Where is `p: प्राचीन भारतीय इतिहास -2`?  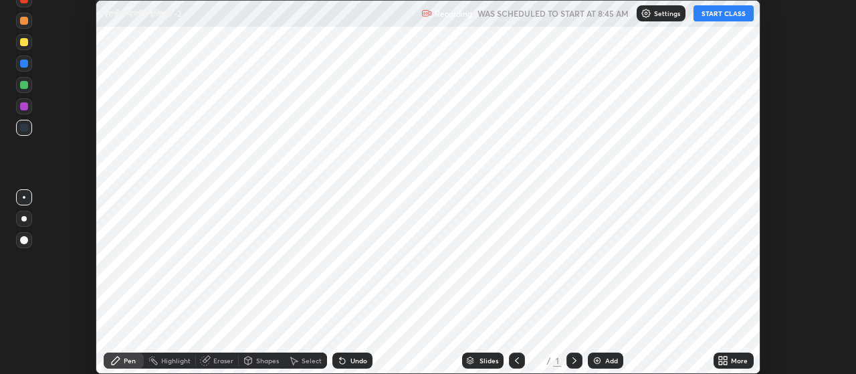 p: प्राचीन भारतीय इतिहास -2 is located at coordinates (142, 13).